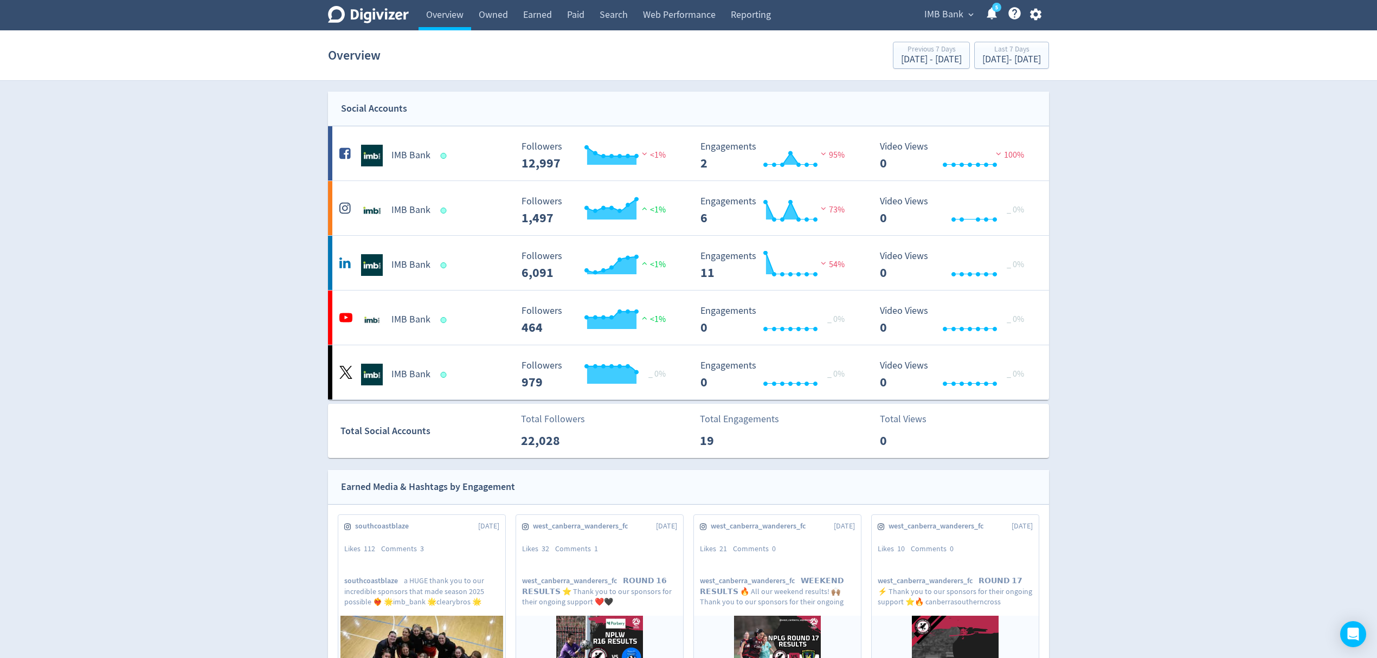 The width and height of the screenshot is (1377, 658). I want to click on a: 5, so click(997, 7).